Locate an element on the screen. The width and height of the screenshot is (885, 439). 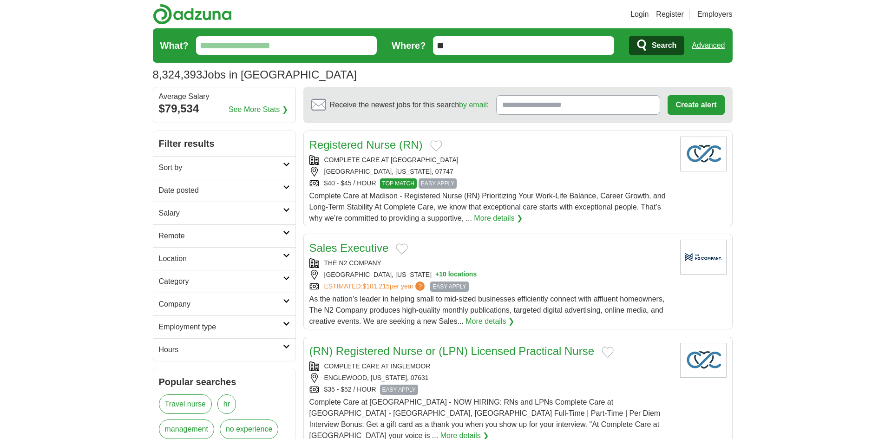
span: $101,215 is located at coordinates (376, 286).